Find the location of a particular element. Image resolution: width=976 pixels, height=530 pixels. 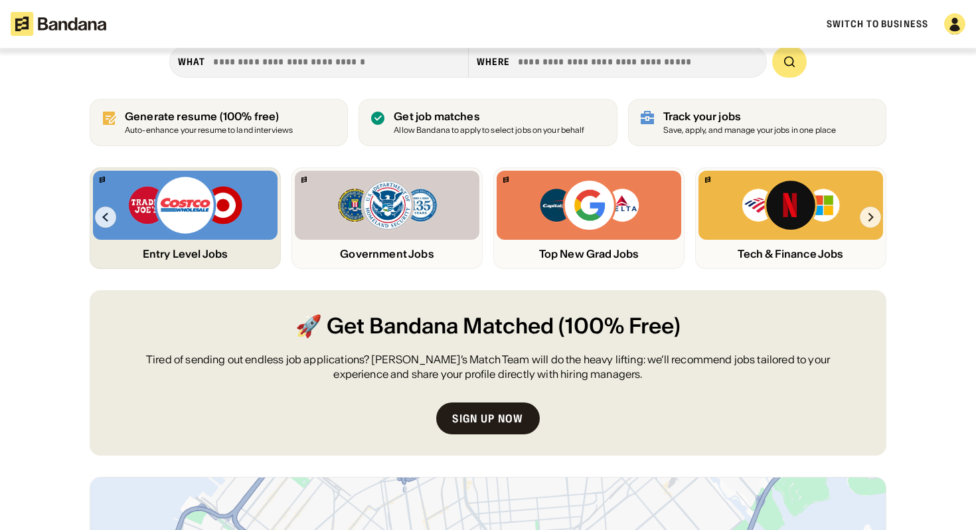

span: (100% Free) is located at coordinates (619, 326).